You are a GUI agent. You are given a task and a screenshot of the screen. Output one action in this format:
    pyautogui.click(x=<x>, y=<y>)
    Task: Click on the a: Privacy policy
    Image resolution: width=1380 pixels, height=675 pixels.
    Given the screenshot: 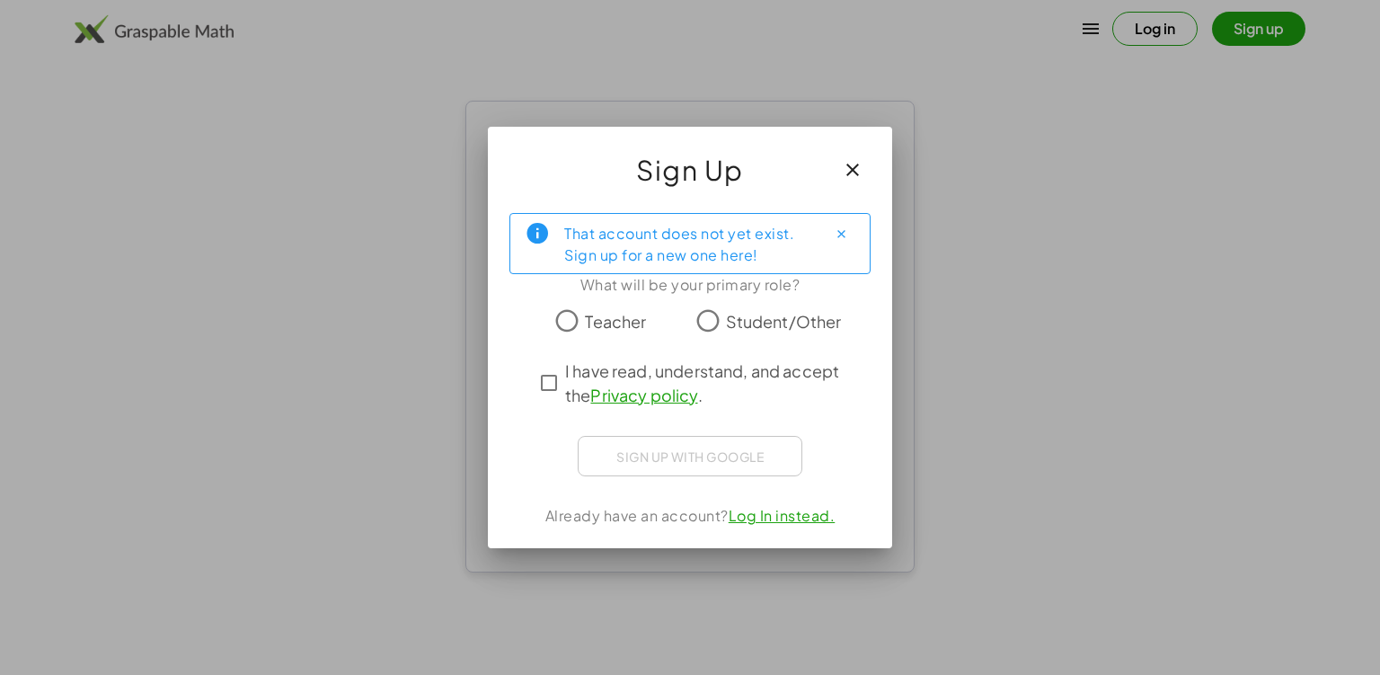 What is the action you would take?
    pyautogui.click(x=643, y=394)
    